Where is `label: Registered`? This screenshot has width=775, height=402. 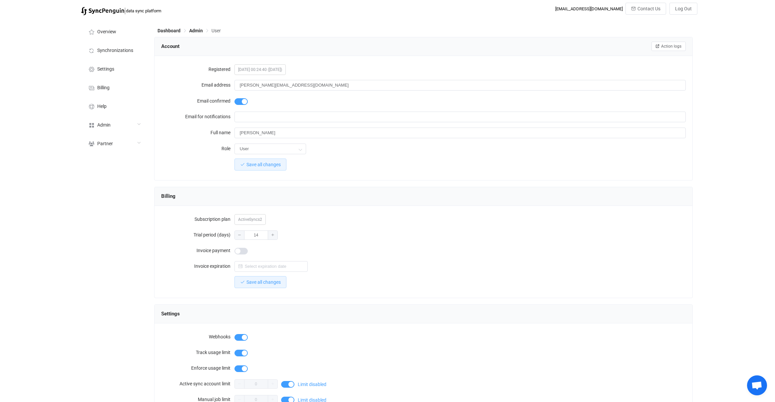
label: Registered is located at coordinates (198, 69).